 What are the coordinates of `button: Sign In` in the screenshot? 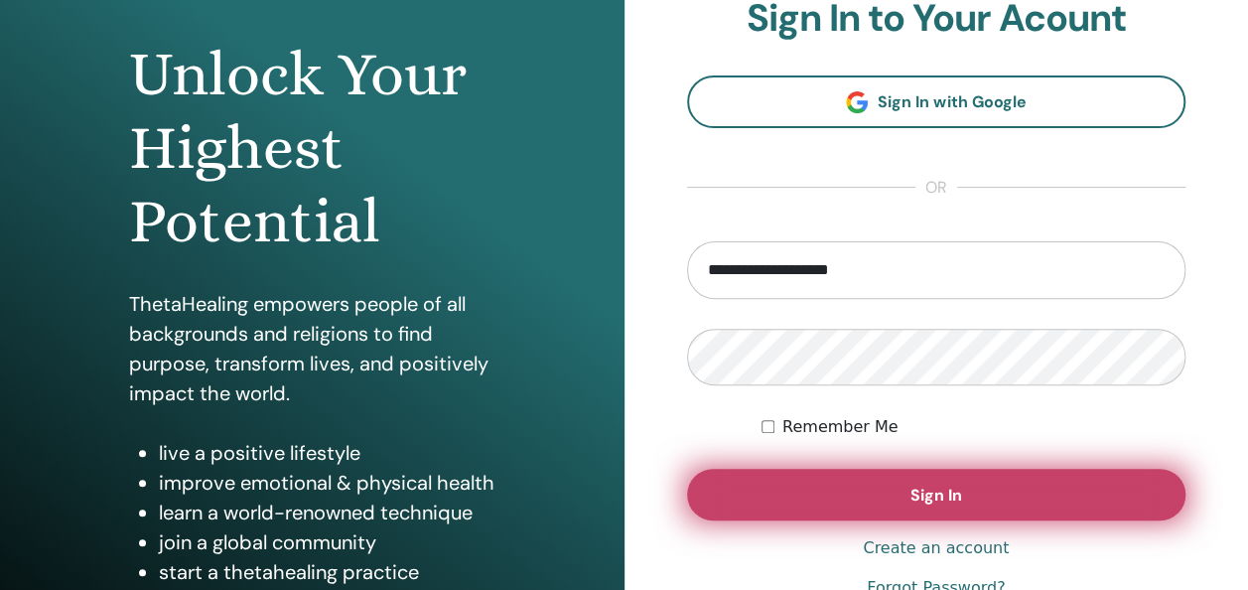 It's located at (936, 494).